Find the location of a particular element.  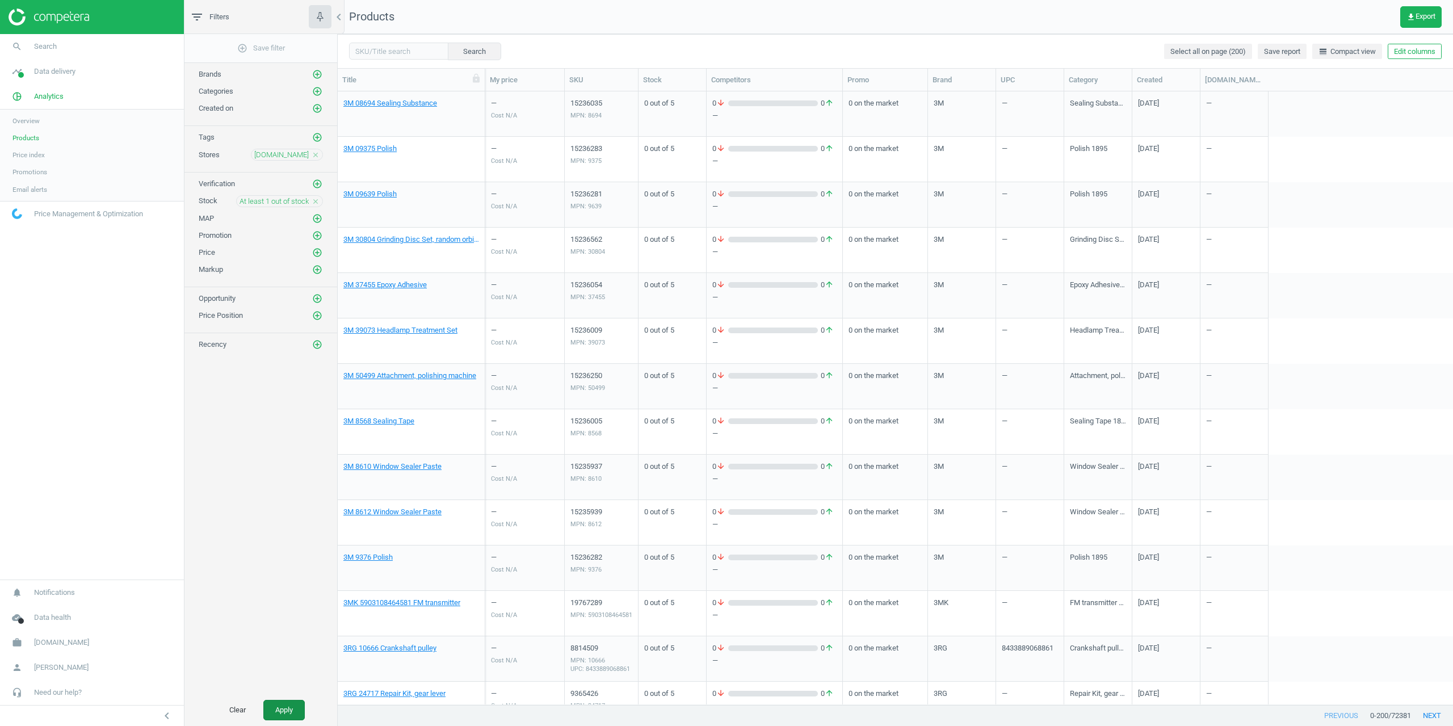

div: 15236005 is located at coordinates (601, 421).